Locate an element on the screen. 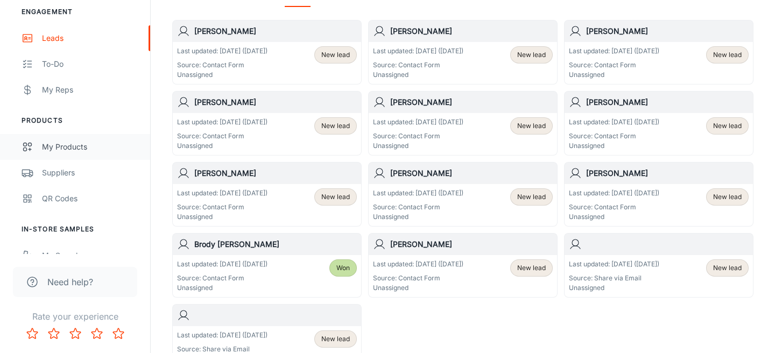 This screenshot has height=353, width=775. div: Leads is located at coordinates (90, 38).